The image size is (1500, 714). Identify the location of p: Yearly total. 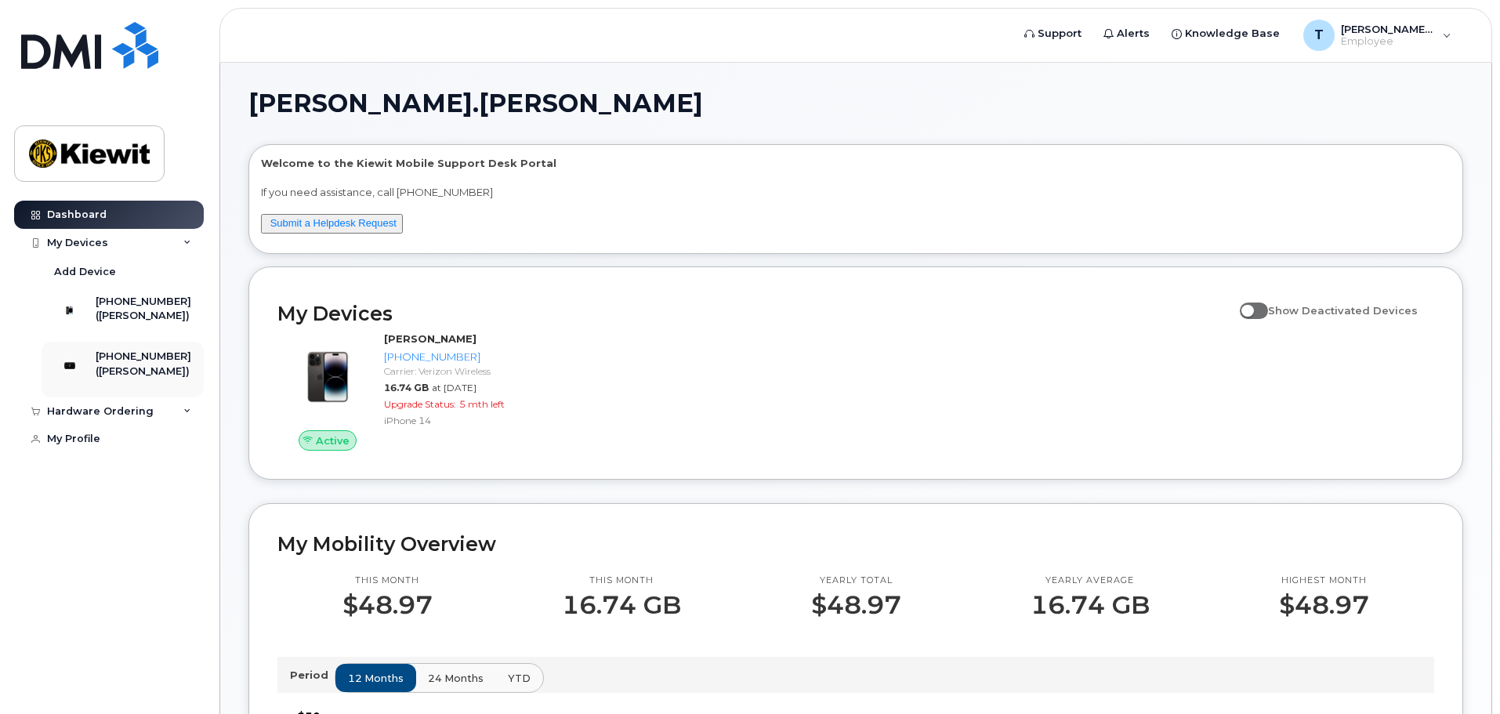
(856, 581).